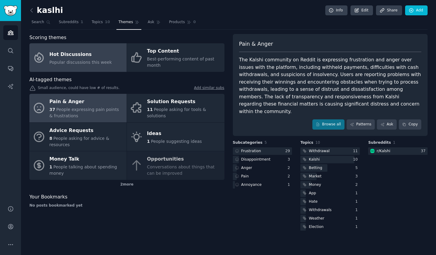 Image resolution: width=436 pixels, height=255 pixels. I want to click on a: Money2, so click(330, 184).